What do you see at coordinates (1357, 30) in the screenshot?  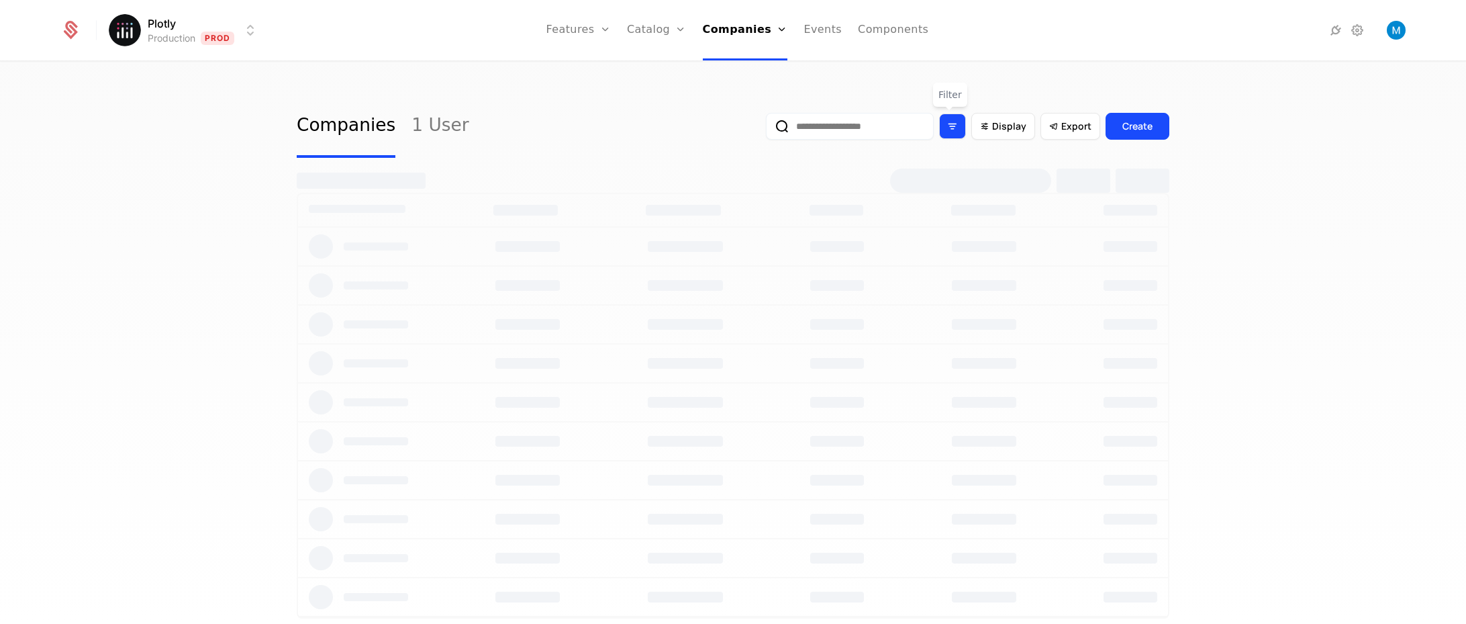 I see `a: Settings` at bounding box center [1357, 30].